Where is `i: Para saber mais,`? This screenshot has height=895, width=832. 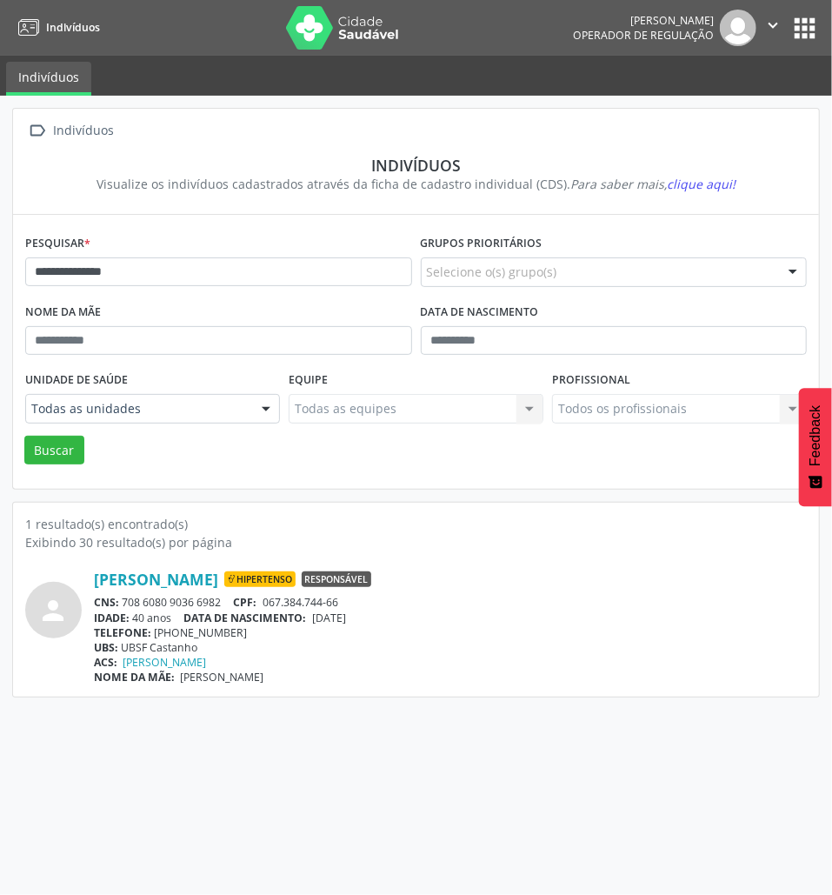 i: Para saber mais, is located at coordinates (653, 183).